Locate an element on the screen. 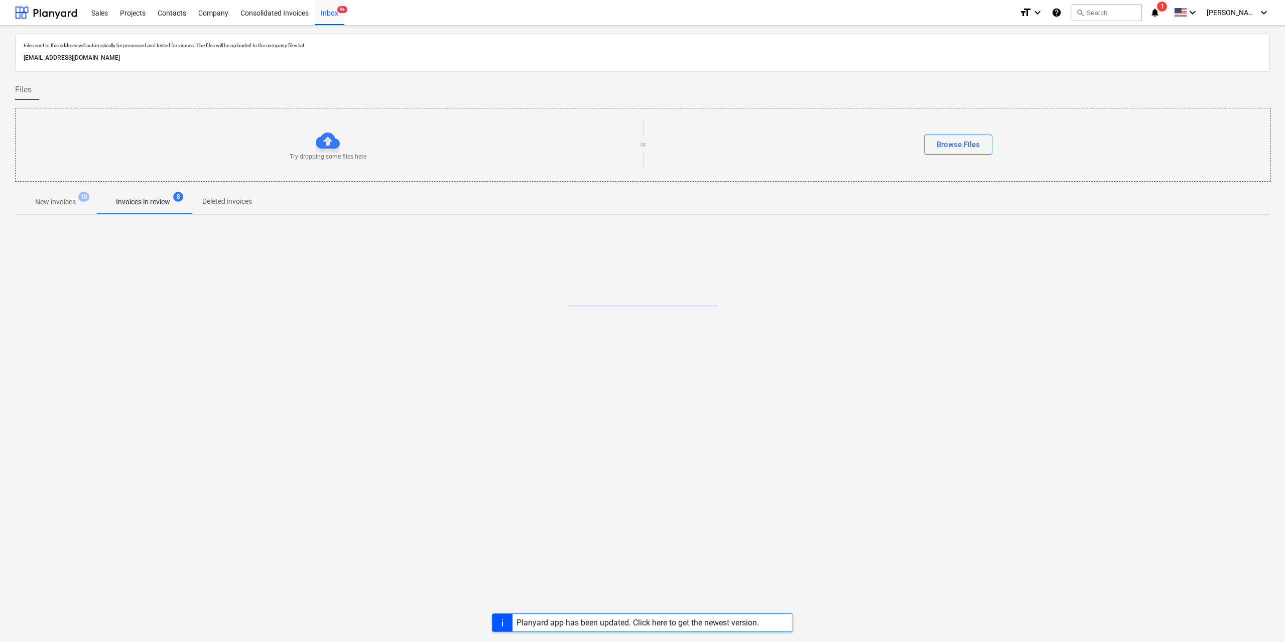  p: Files sent to this address will automatically be processed and tested for viruses. The files will... is located at coordinates (642, 45).